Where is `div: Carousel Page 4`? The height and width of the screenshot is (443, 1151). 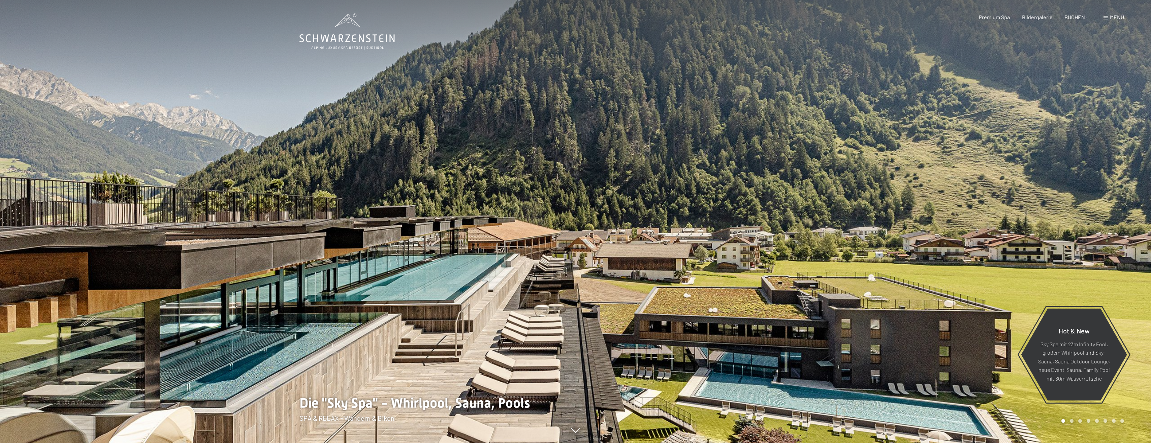
div: Carousel Page 4 is located at coordinates (1088, 420).